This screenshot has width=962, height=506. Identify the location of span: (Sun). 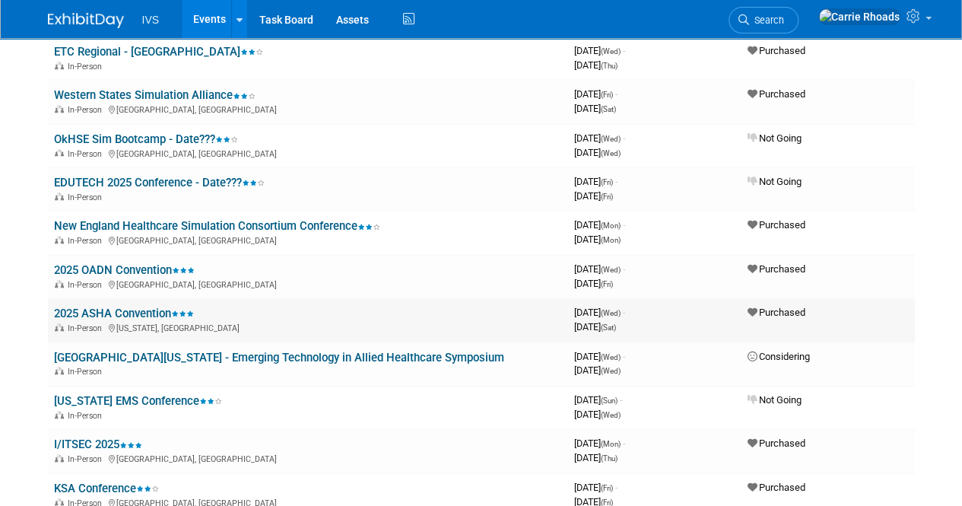
(609, 400).